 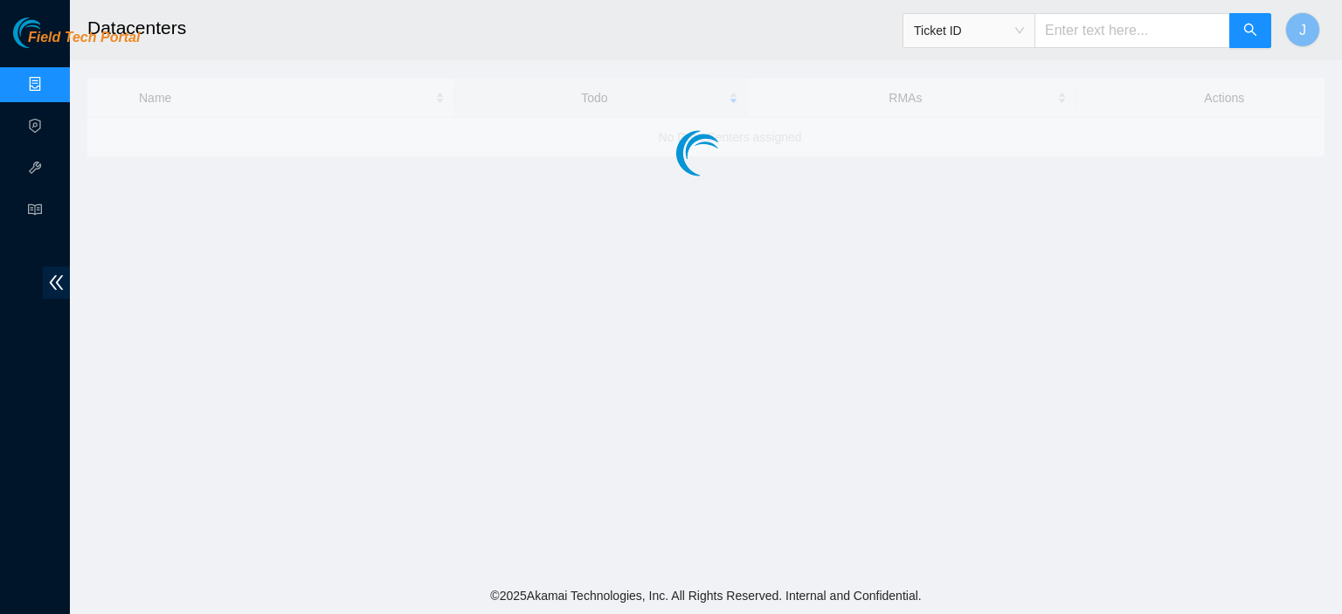 I want to click on button: search, so click(x=1250, y=31).